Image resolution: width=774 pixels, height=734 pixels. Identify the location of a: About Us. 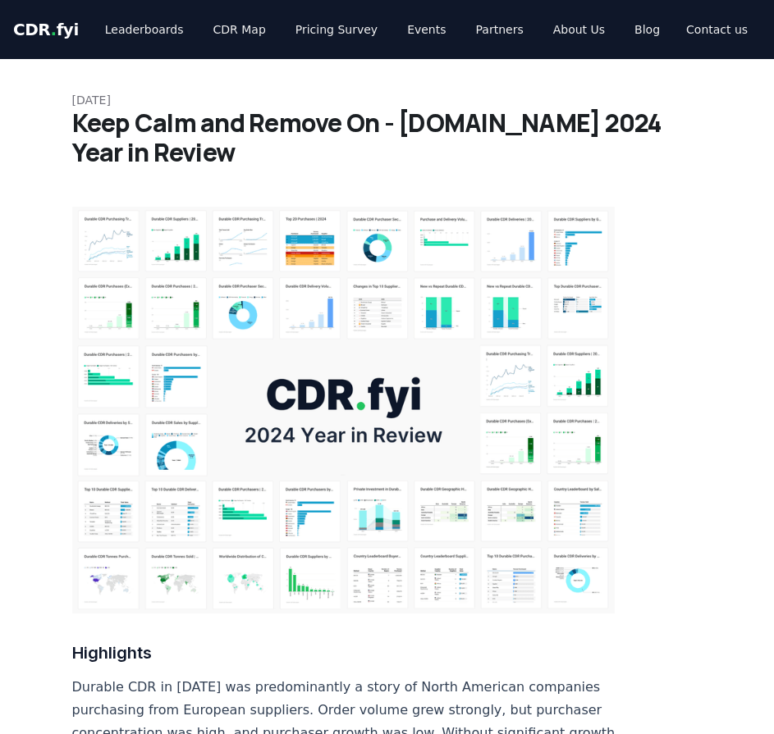
(579, 30).